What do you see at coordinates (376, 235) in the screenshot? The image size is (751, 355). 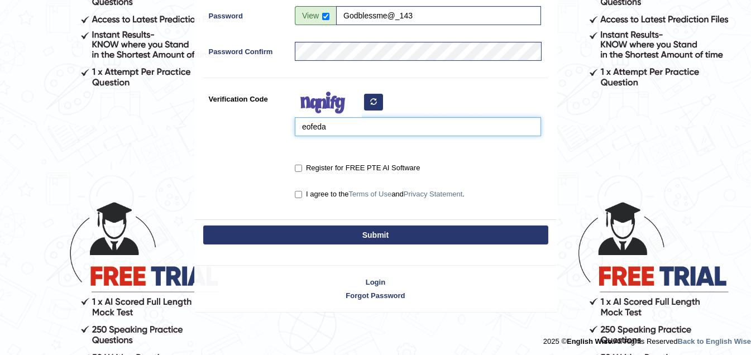 I see `button: Submit` at bounding box center [376, 235].